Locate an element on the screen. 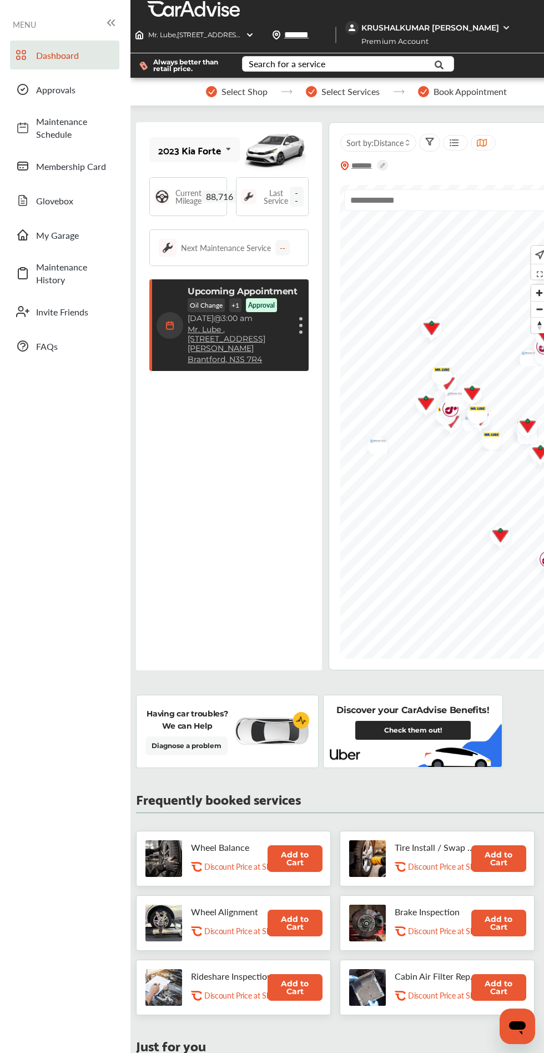 Image resolution: width=544 pixels, height=1053 pixels. p: + 1 is located at coordinates (235, 305).